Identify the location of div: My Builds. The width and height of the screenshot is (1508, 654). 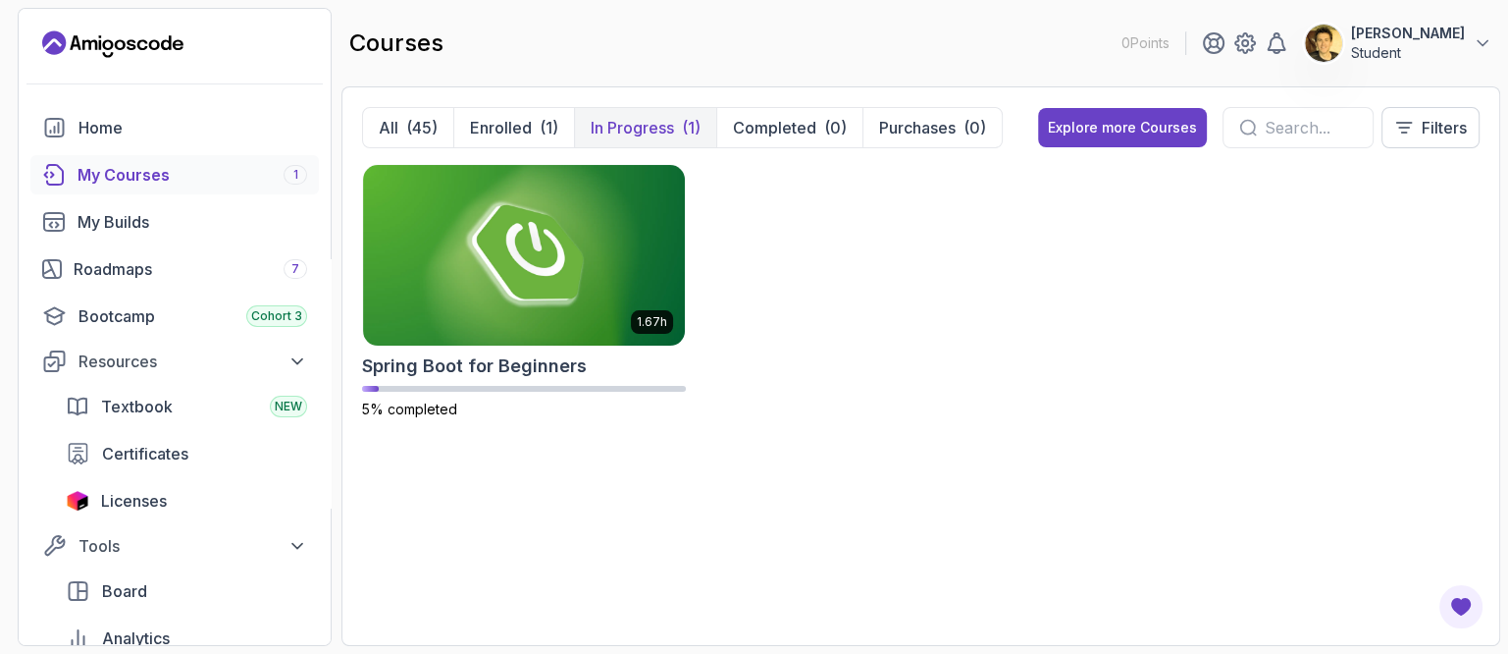
(192, 222).